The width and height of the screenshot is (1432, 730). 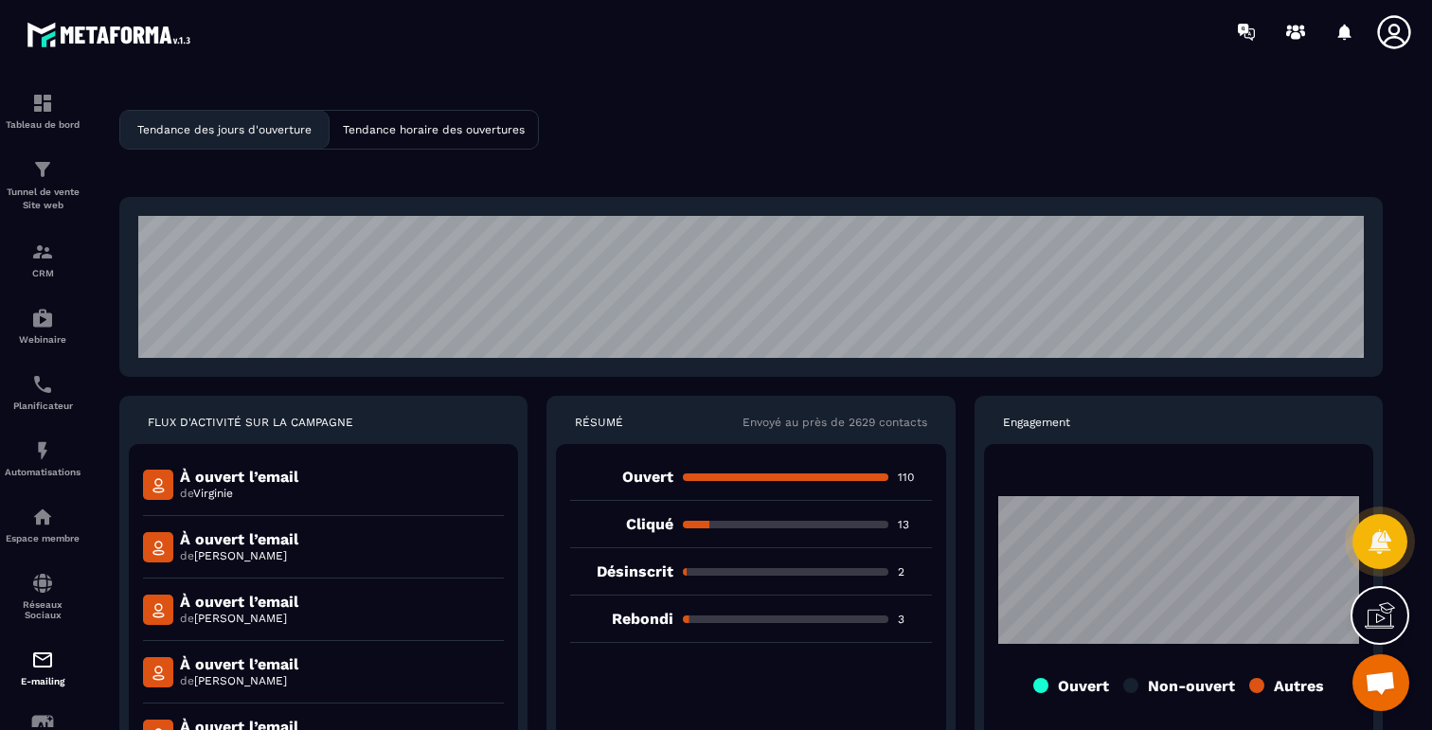 What do you see at coordinates (224, 130) in the screenshot?
I see `p: Tendance des jours d'ouverture` at bounding box center [224, 130].